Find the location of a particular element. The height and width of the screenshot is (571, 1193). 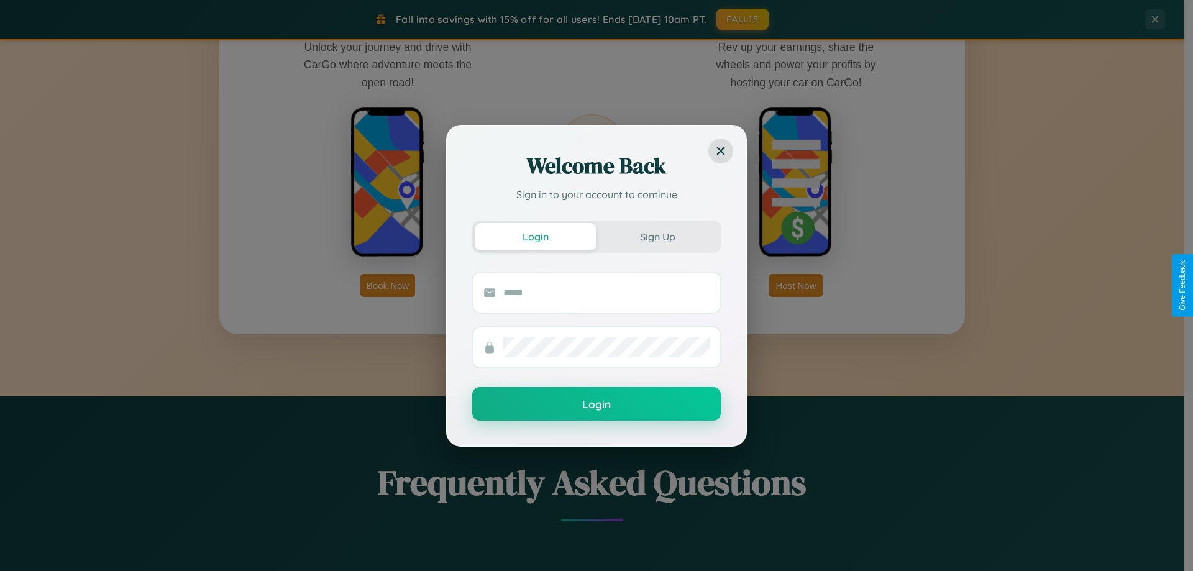

button: Sign Up is located at coordinates (658, 237).